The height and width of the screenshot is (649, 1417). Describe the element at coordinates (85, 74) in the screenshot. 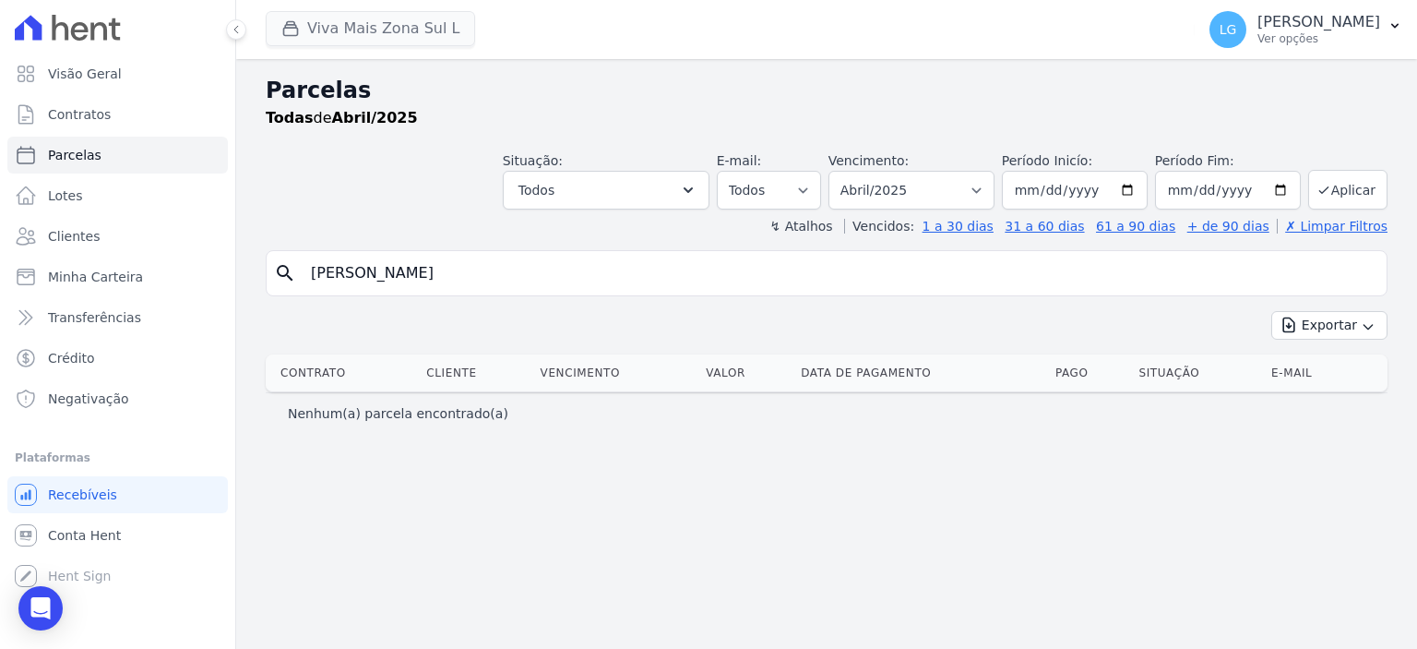

I see `span: Visão Geral` at that location.